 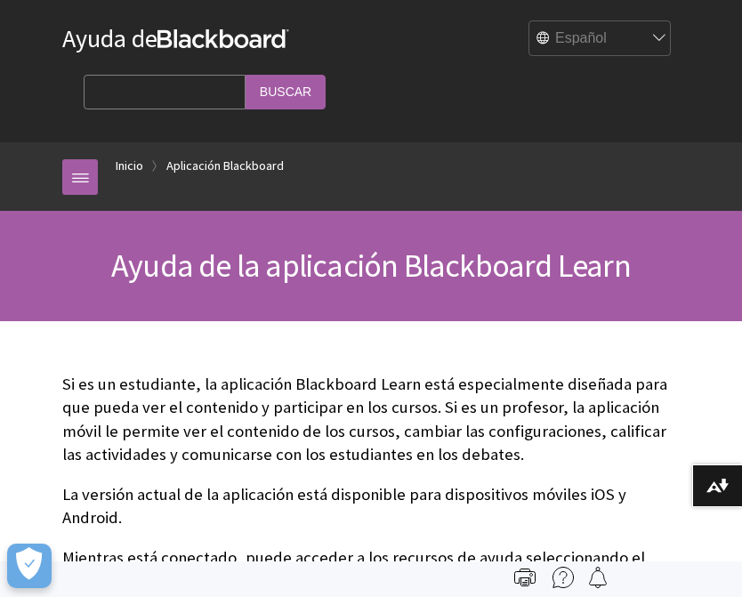 I want to click on input: Buscar, so click(x=286, y=92).